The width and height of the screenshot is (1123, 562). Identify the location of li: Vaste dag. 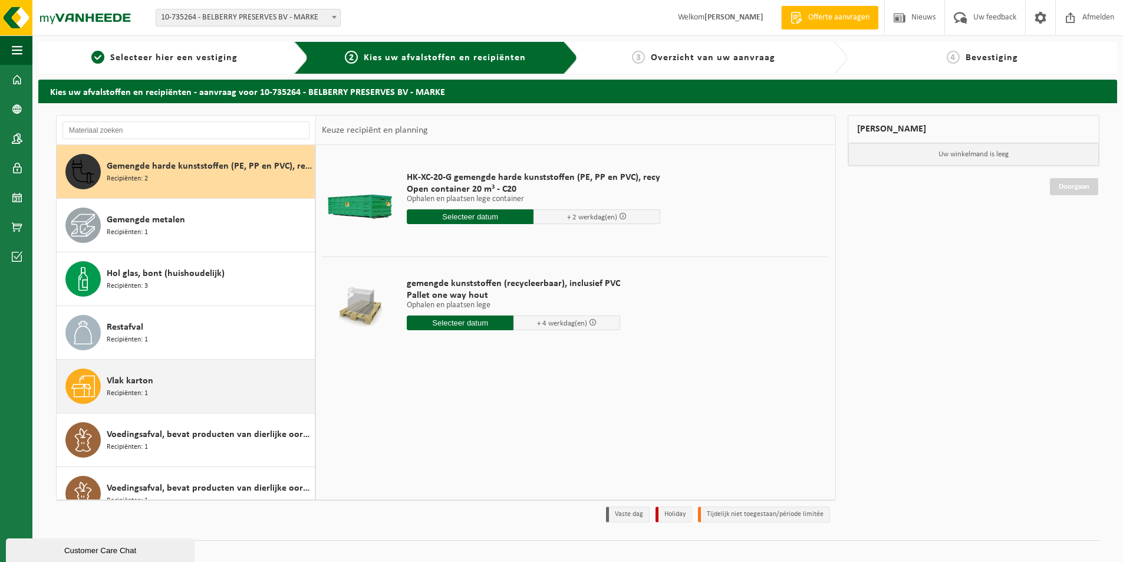
(628, 514).